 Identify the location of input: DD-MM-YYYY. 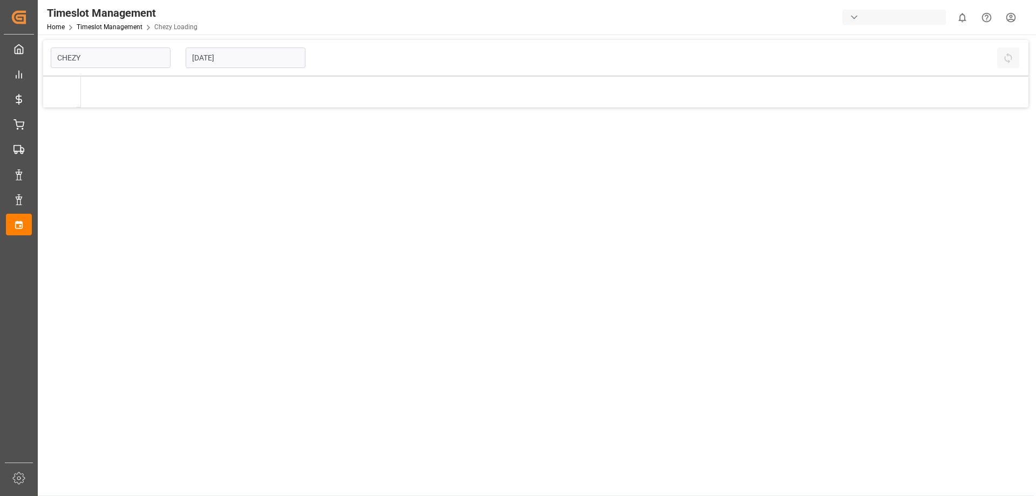
(246, 58).